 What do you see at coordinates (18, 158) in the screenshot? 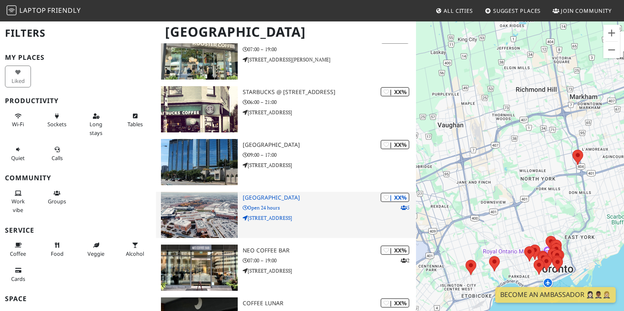
I see `span: Quiet` at bounding box center [18, 158].